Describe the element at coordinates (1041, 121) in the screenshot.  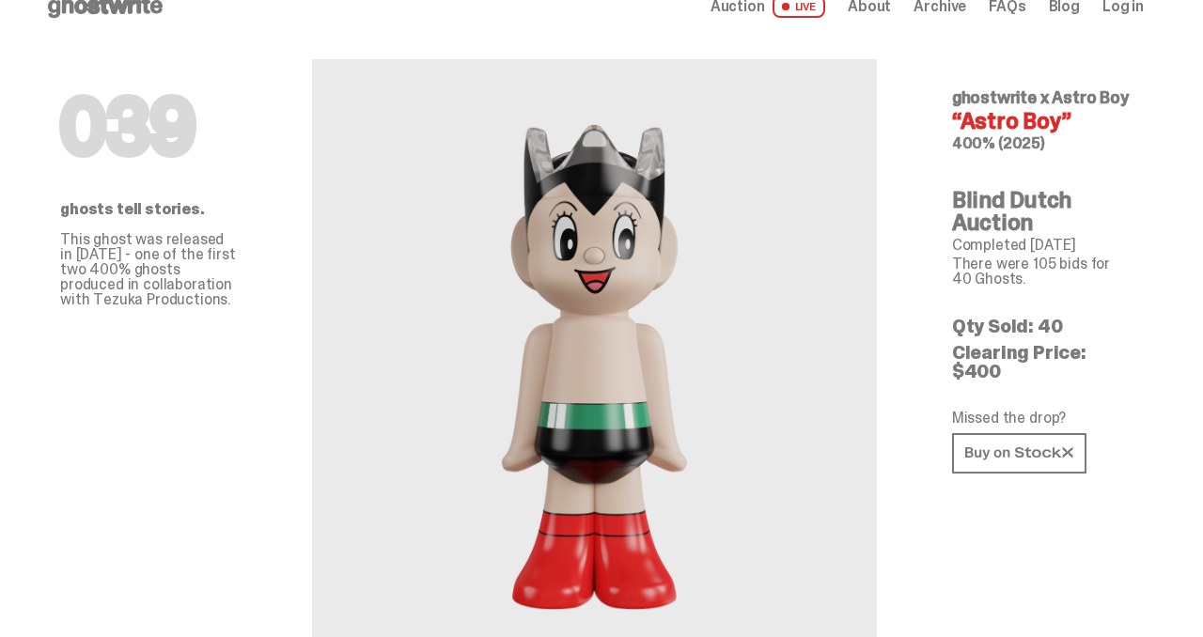
I see `h4: “Astro Boy”` at that location.